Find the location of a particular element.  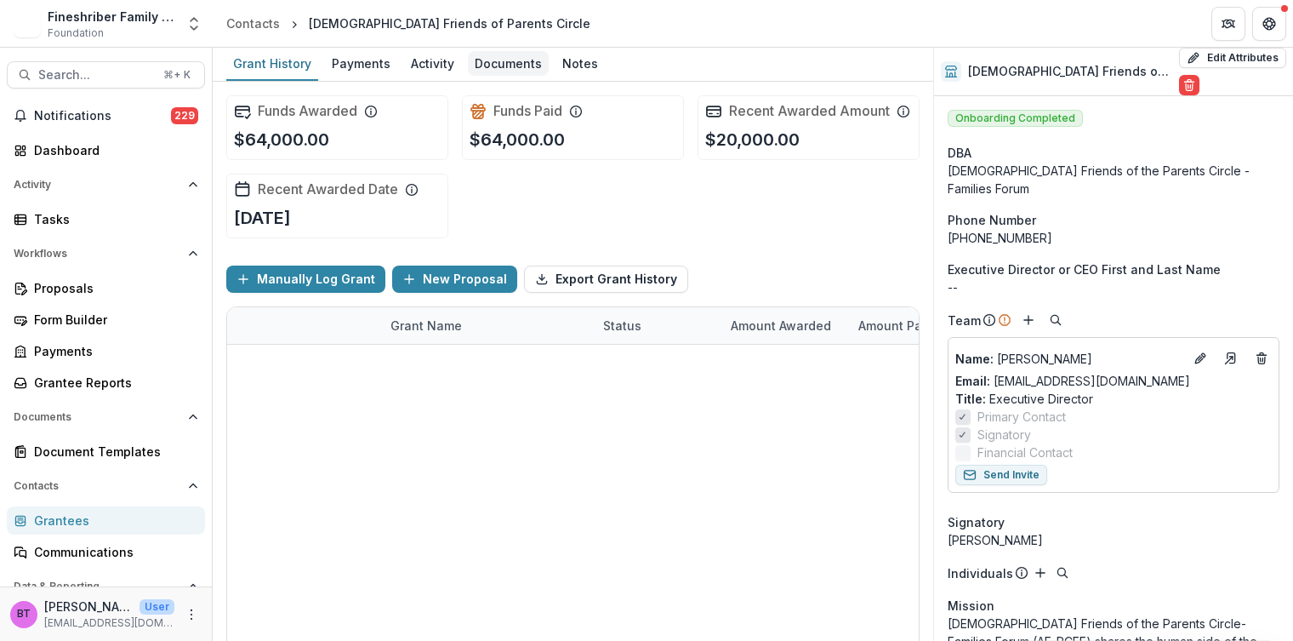

span: Executive Director or CEO First and Last Name is located at coordinates (1084, 269).